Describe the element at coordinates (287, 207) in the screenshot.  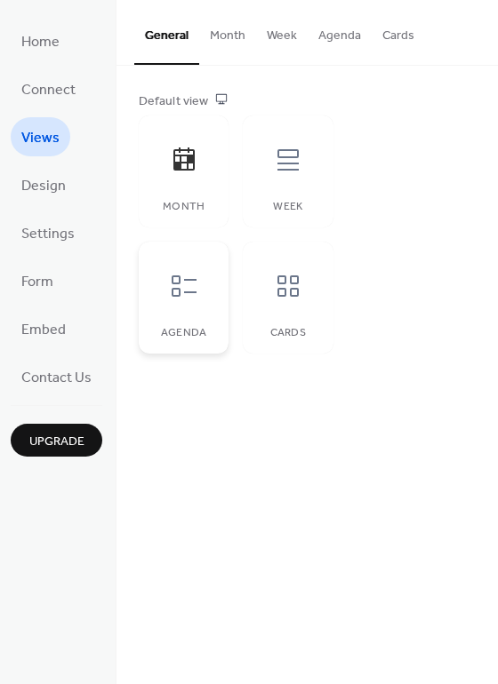
I see `div: Week` at that location.